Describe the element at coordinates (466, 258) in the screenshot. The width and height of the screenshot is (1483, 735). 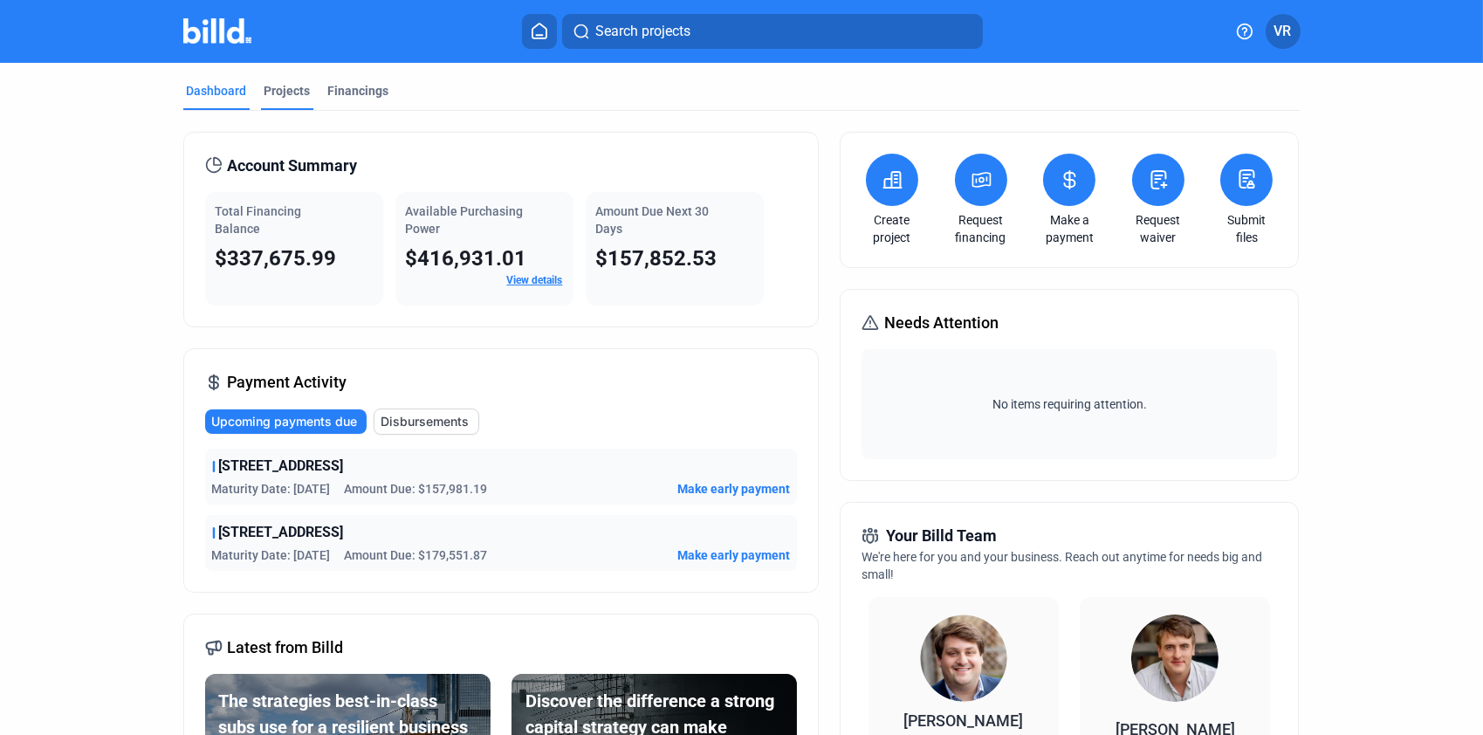
I see `span: $416,931.01` at that location.